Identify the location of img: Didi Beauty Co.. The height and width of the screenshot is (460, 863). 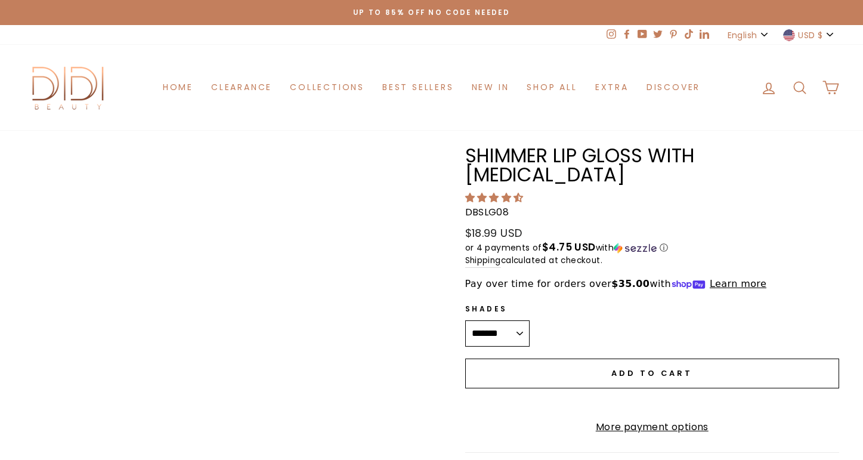
(69, 87).